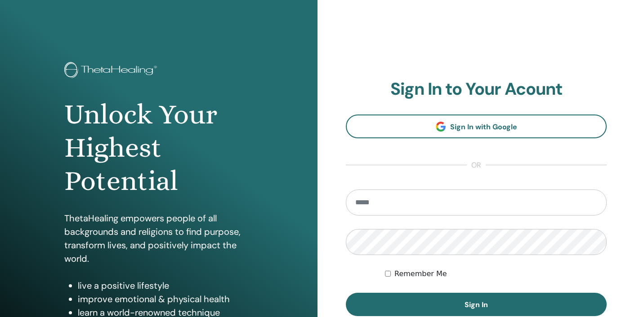 The width and height of the screenshot is (635, 317). I want to click on p: ThetaHealing empowers people of all backgrounds and religions to find purpose, transform lives, a..., so click(159, 239).